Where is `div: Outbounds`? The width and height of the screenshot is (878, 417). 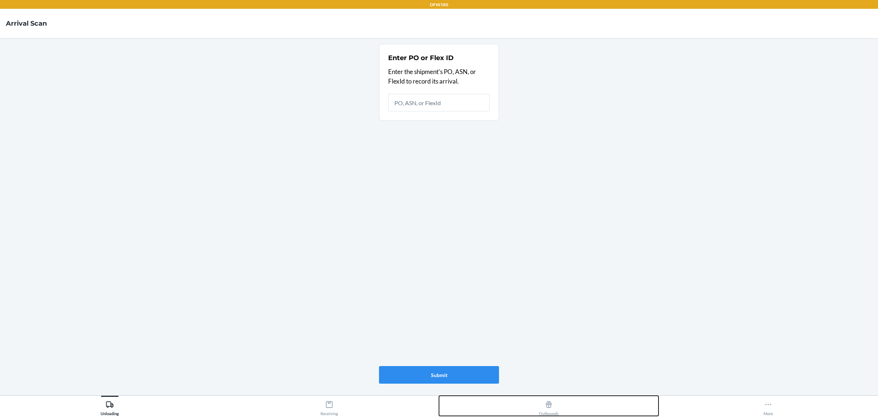
div: Outbounds is located at coordinates (549, 406).